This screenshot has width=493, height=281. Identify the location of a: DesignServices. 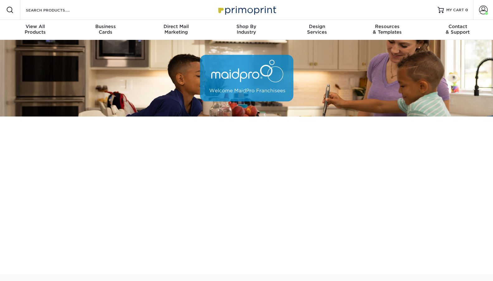
(317, 30).